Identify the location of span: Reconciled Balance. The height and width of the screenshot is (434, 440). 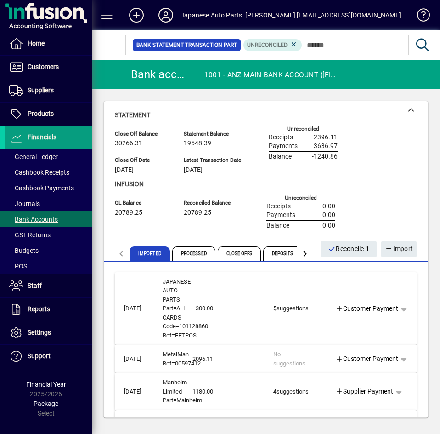
(211, 203).